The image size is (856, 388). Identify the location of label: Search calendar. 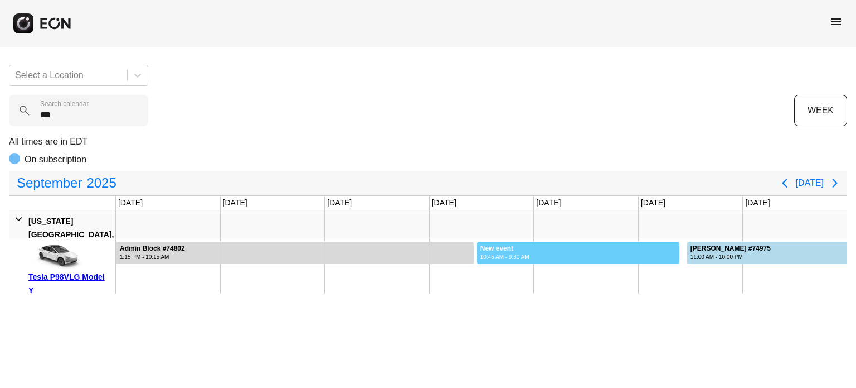
(64, 104).